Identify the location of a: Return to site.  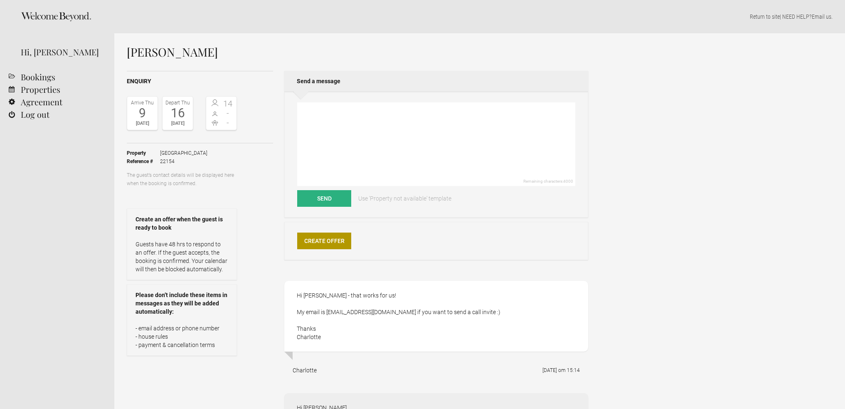
(765, 17).